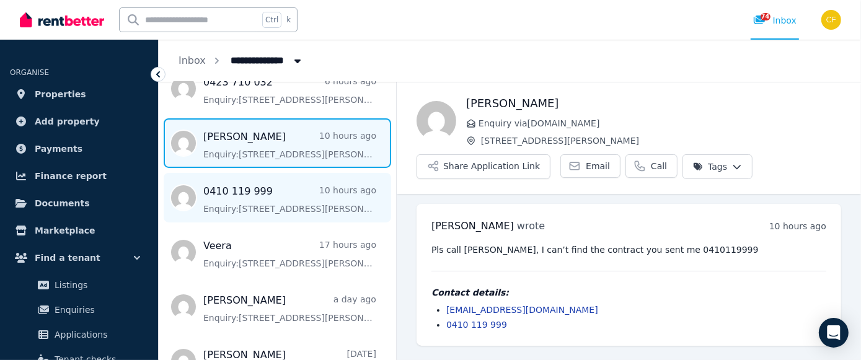 The height and width of the screenshot is (360, 861). What do you see at coordinates (67, 122) in the screenshot?
I see `span: Add property` at bounding box center [67, 122].